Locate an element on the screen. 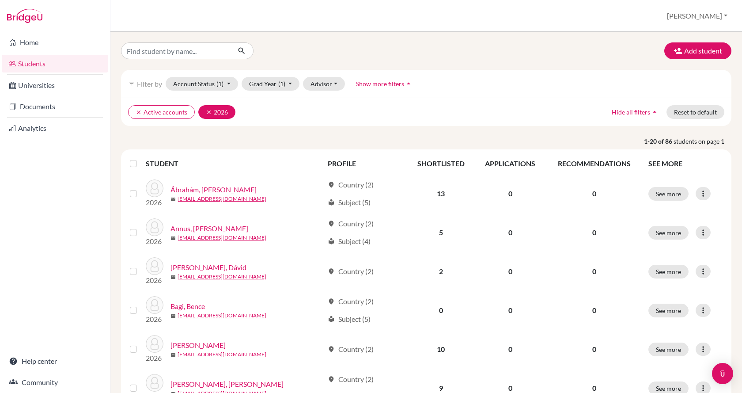 Image resolution: width=742 pixels, height=393 pixels. th: APPLICATIONS is located at coordinates (510, 163).